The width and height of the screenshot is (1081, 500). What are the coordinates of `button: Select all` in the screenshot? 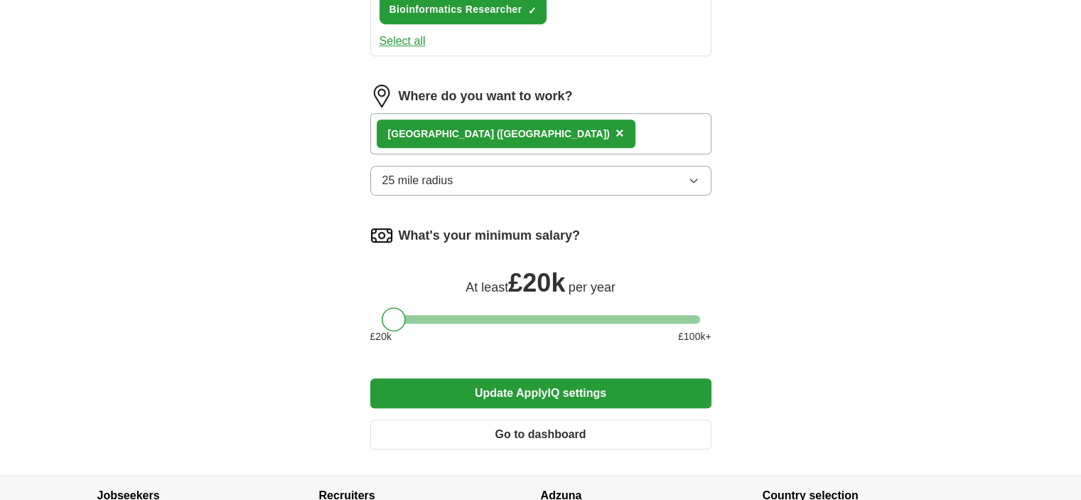 It's located at (402, 41).